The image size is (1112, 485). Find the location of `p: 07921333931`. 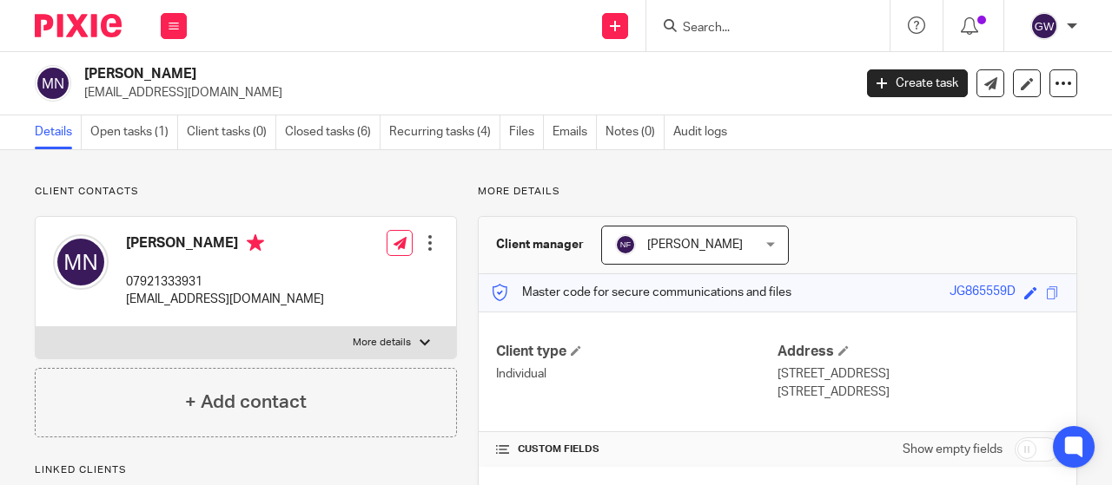

p: 07921333931 is located at coordinates (225, 282).